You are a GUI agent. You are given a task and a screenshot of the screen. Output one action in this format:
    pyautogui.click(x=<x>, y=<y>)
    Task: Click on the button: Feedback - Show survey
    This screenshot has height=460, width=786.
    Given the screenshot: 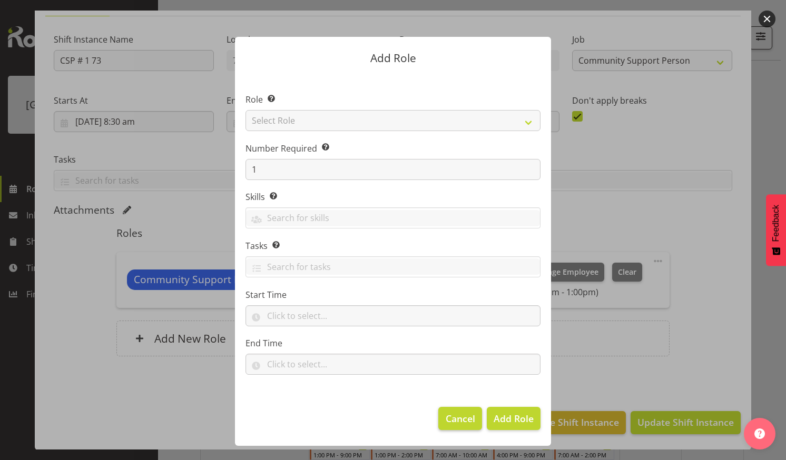 What is the action you would take?
    pyautogui.click(x=776, y=230)
    